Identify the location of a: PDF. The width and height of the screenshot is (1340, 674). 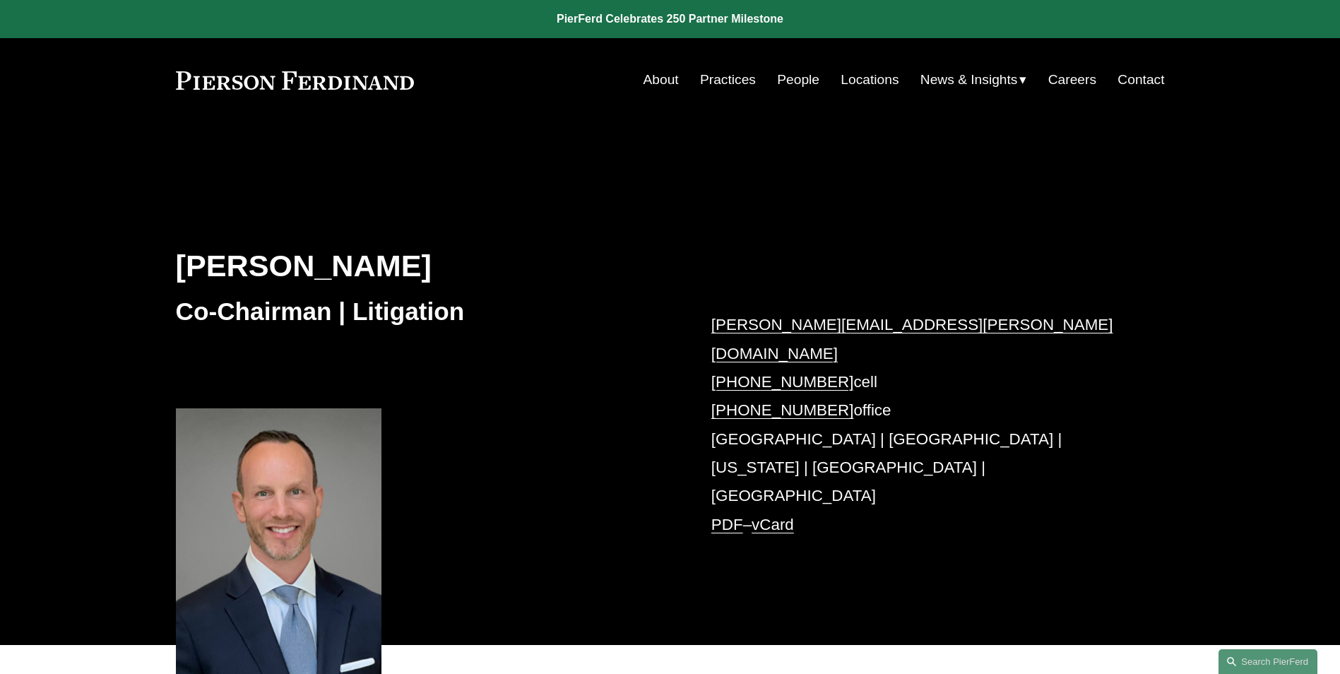
(727, 524).